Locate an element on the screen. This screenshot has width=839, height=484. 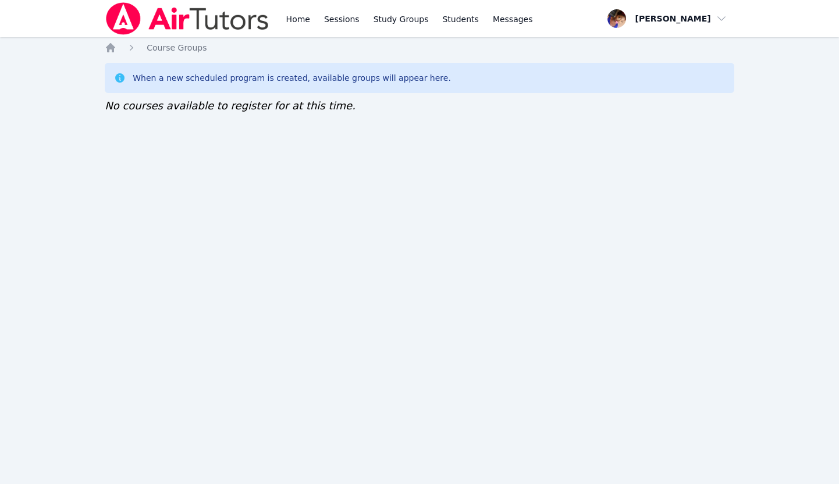
span: Messages is located at coordinates (513, 19).